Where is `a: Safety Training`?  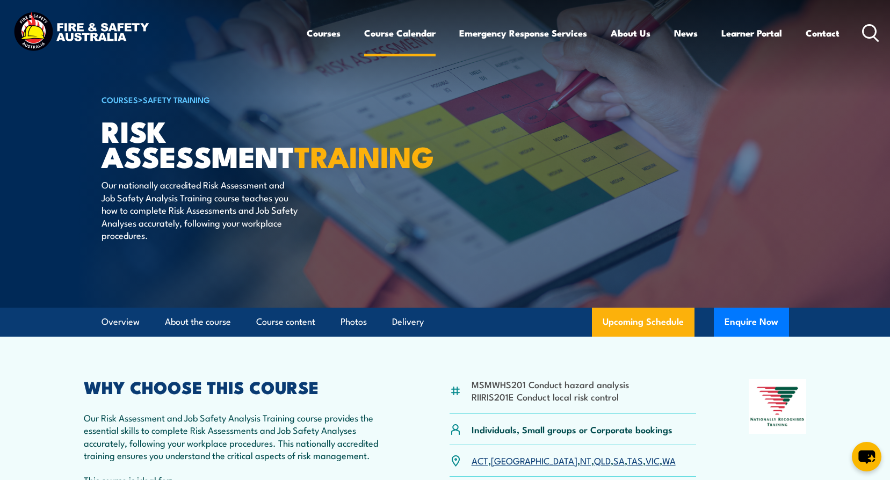
a: Safety Training is located at coordinates (176, 99).